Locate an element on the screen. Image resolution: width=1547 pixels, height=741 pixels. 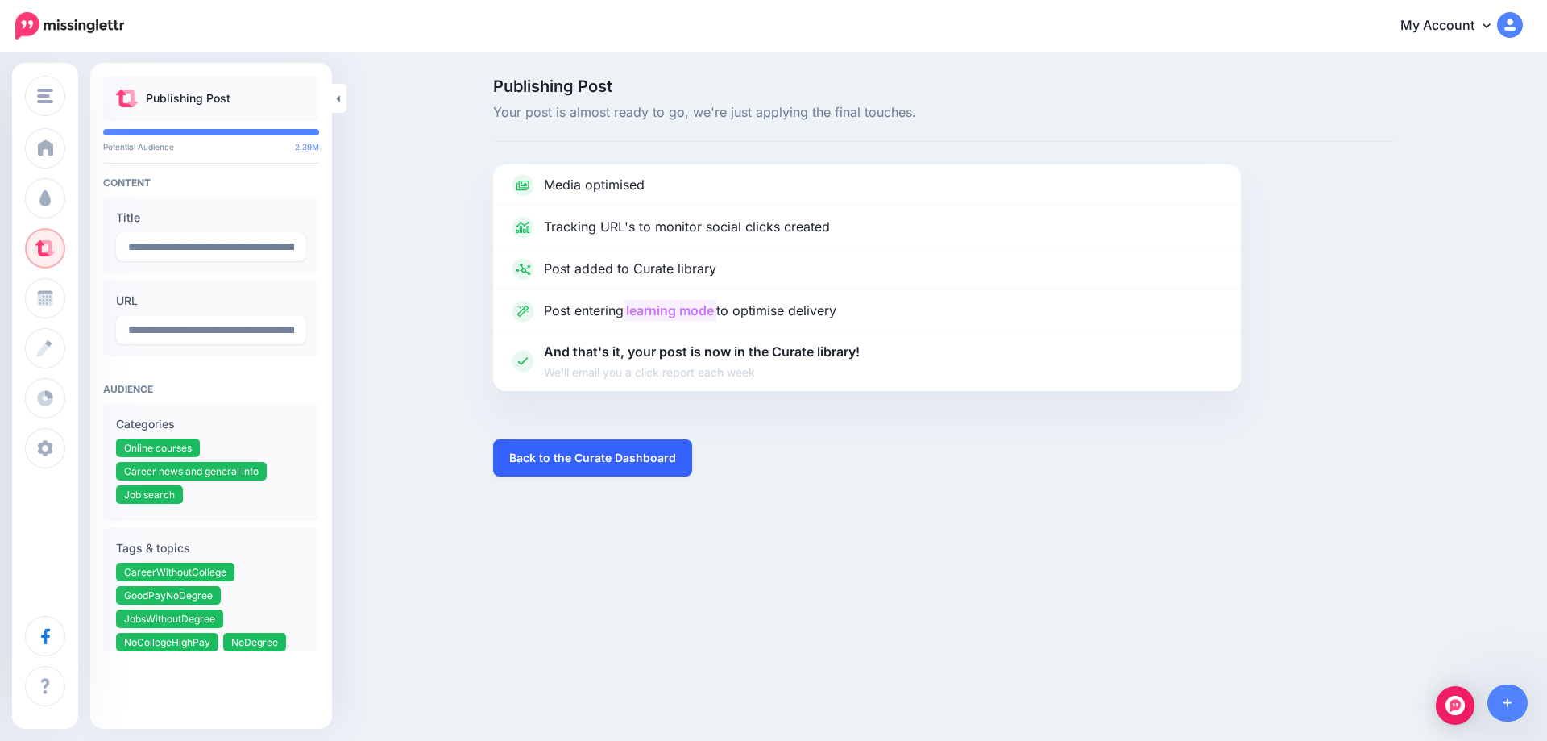
img: curate.png is located at coordinates (127, 98).